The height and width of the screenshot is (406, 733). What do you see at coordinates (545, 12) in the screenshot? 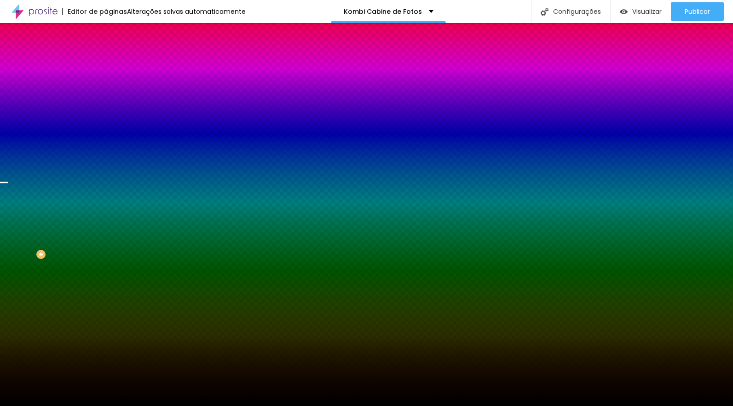
I see `img: Ícone` at bounding box center [545, 12].